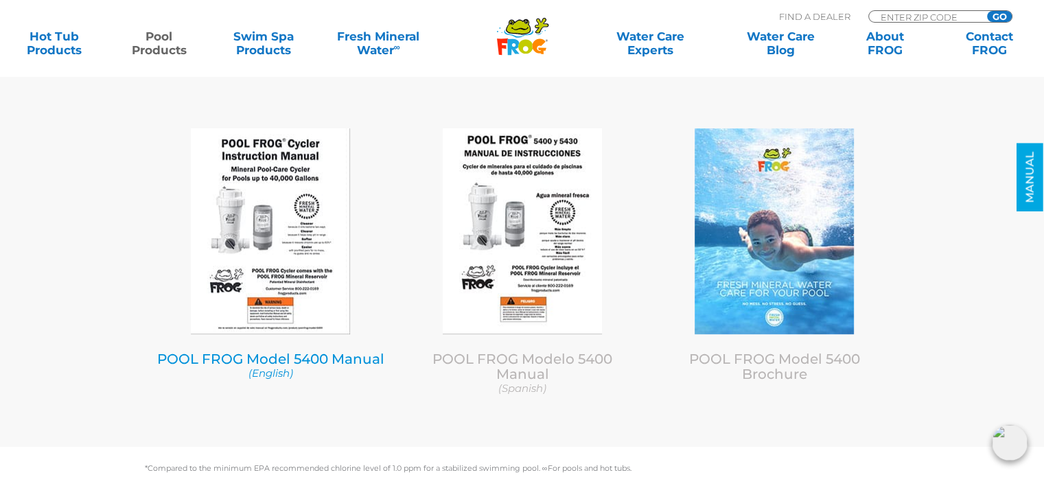 The height and width of the screenshot is (477, 1044). What do you see at coordinates (774, 231) in the screenshot?
I see `img: PoolFrog-Brochure-2021` at bounding box center [774, 231].